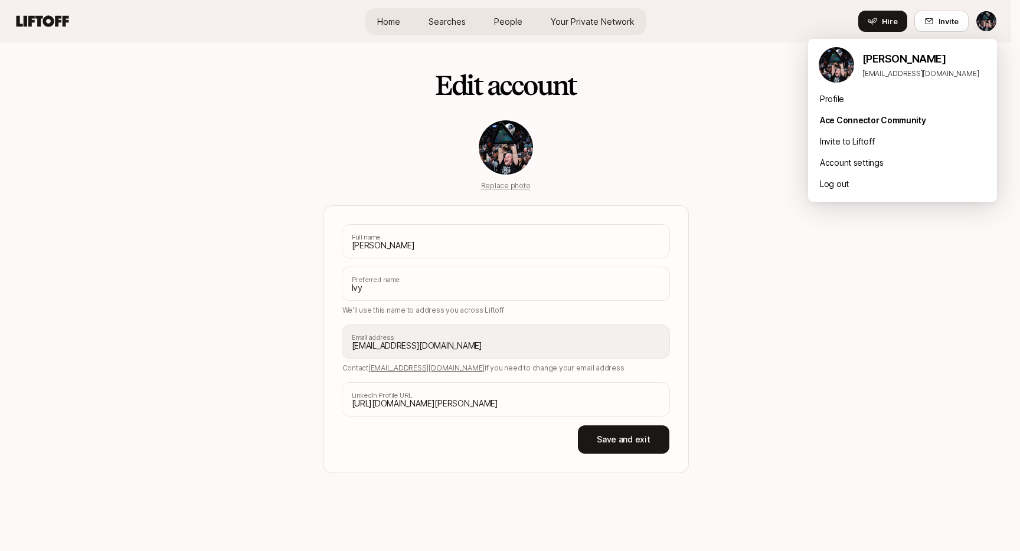  Describe the element at coordinates (508, 21) in the screenshot. I see `span: People` at that location.